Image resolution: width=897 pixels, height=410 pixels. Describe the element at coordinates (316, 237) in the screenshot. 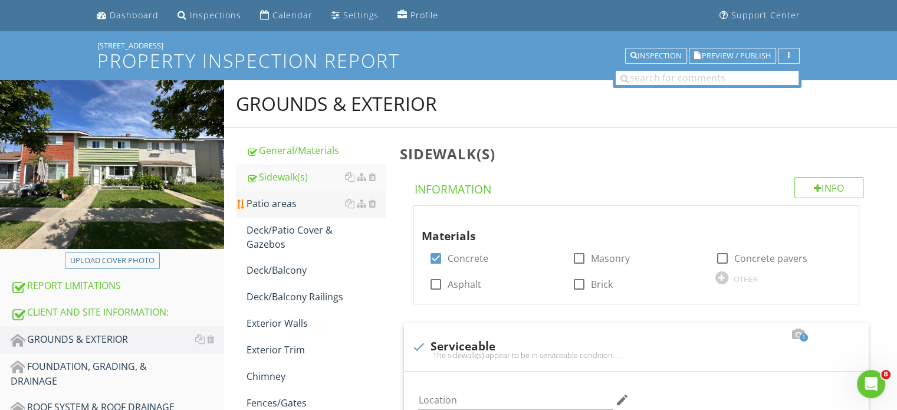

I see `div: Deck/Patio Cover & Gazebos` at that location.